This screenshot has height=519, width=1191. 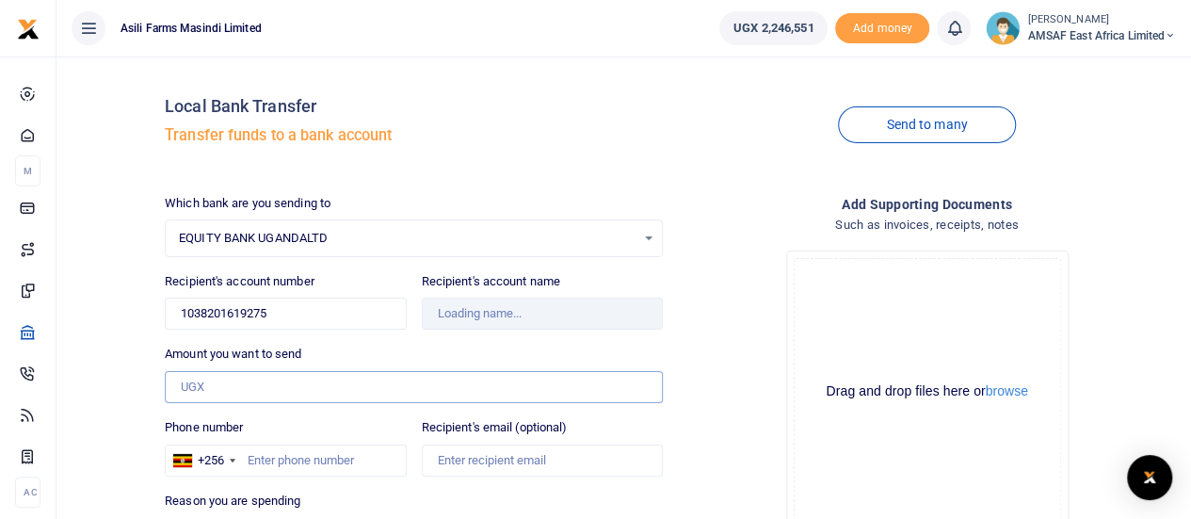 I want to click on input: Enter recipient email, so click(x=542, y=460).